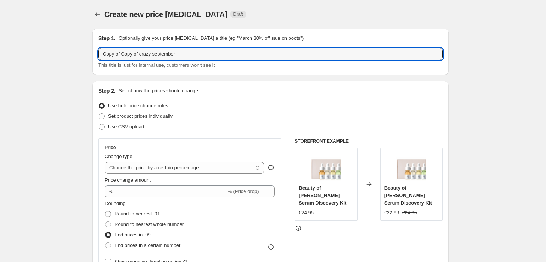 Image resolution: width=546 pixels, height=262 pixels. Describe the element at coordinates (140, 116) in the screenshot. I see `span: Set product prices individually` at that location.